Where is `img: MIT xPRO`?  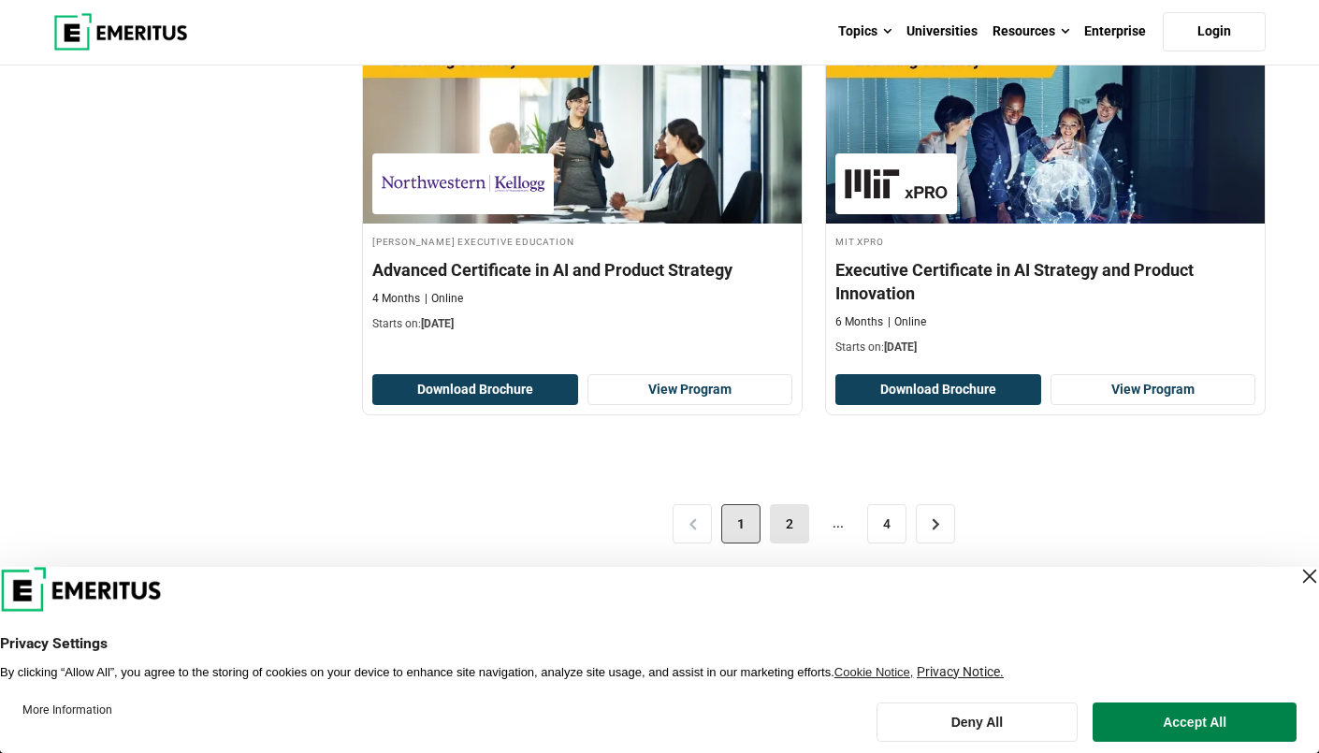 img: MIT xPRO is located at coordinates (896, 183).